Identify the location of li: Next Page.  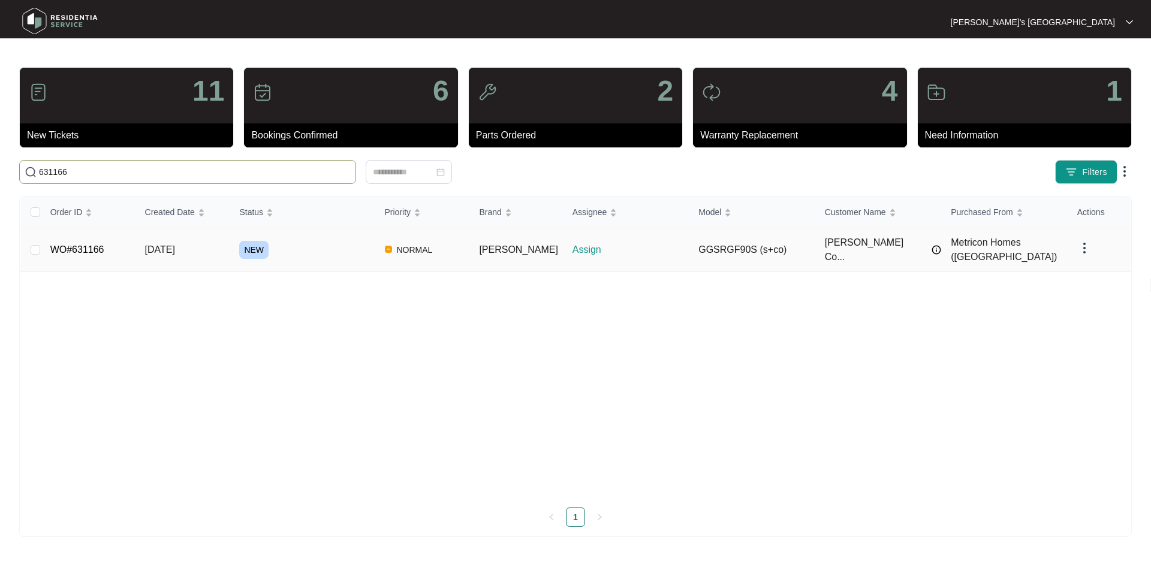
(600, 518).